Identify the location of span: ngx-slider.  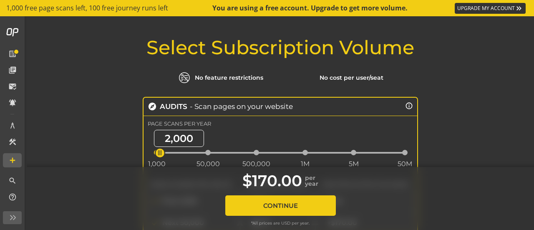
(160, 153).